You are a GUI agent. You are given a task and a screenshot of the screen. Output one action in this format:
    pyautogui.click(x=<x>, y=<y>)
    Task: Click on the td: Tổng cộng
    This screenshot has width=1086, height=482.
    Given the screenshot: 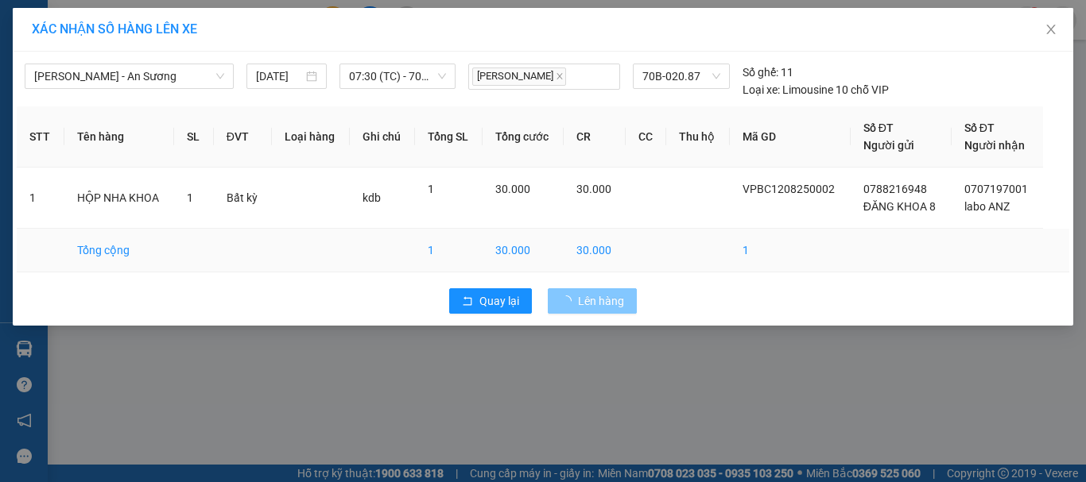 What is the action you would take?
    pyautogui.click(x=119, y=250)
    